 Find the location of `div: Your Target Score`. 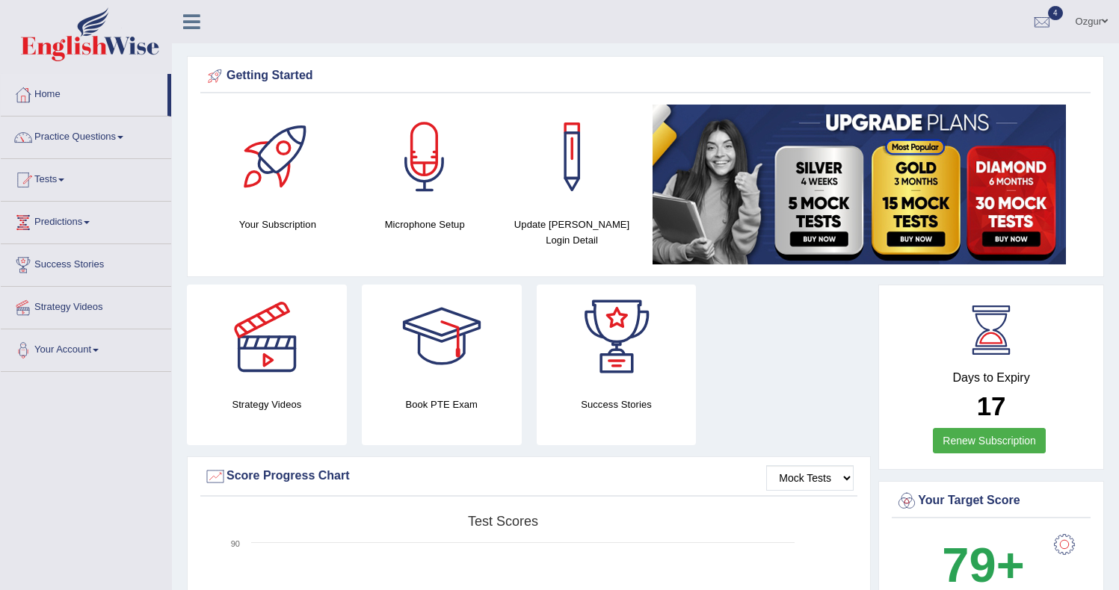

div: Your Target Score is located at coordinates (991, 501).